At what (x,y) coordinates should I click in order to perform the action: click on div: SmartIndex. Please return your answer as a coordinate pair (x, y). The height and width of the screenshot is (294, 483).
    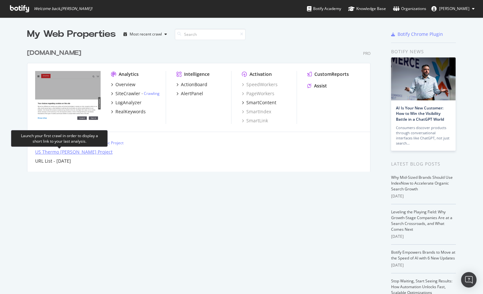
    Looking at the image, I should click on (256, 111).